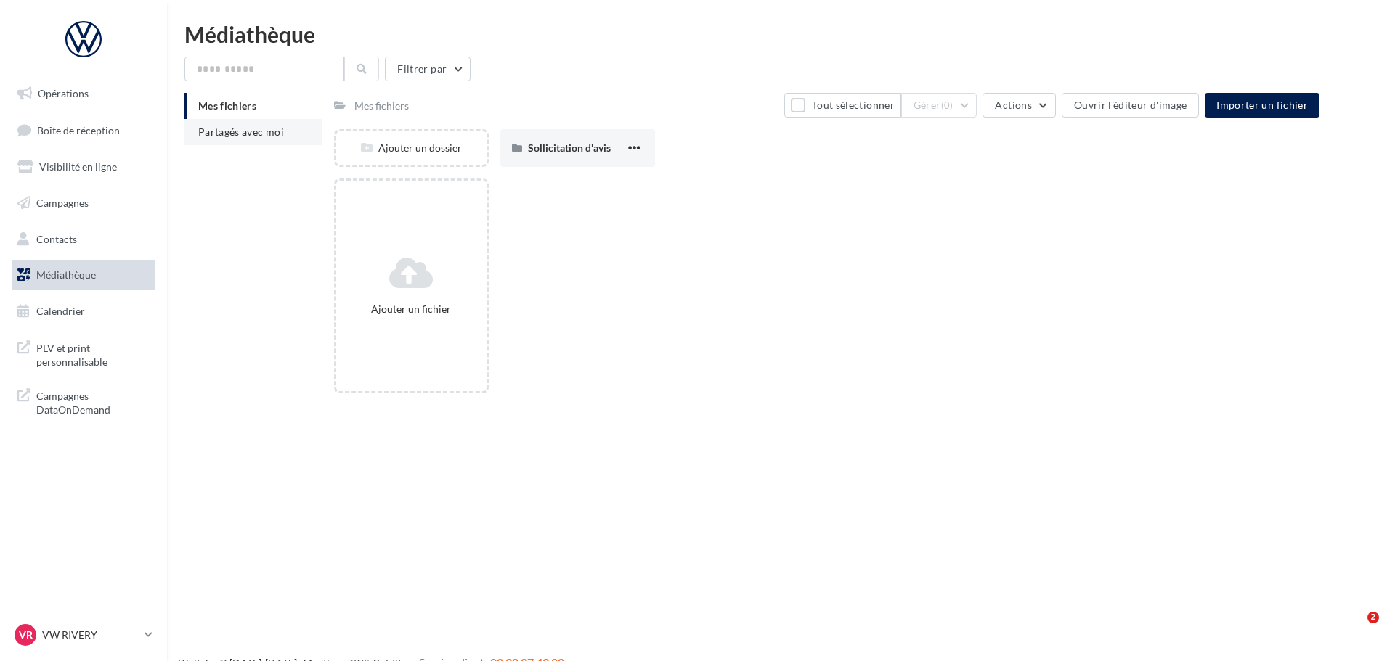 This screenshot has height=661, width=1387. Describe the element at coordinates (428, 69) in the screenshot. I see `button: Filtrer par` at that location.